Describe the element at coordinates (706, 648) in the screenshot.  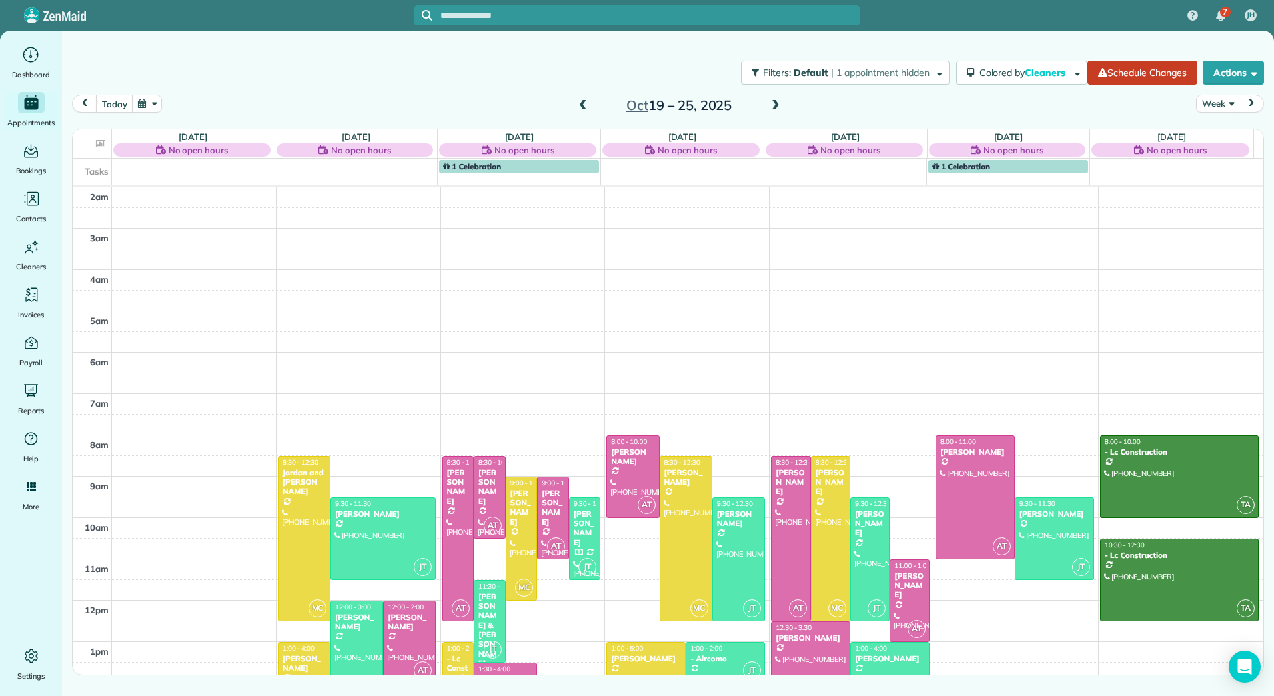
I see `span: 1:00 - 2:00` at that location.